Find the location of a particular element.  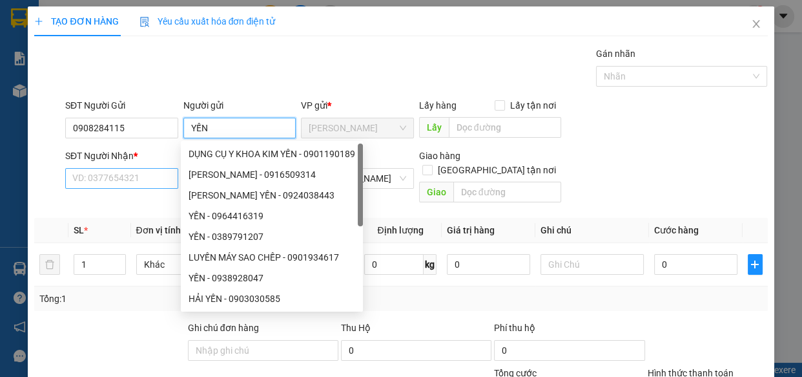

div: DỤNG CỤ Y KHOA KIM YẾN - 0901190189 is located at coordinates (272, 154).